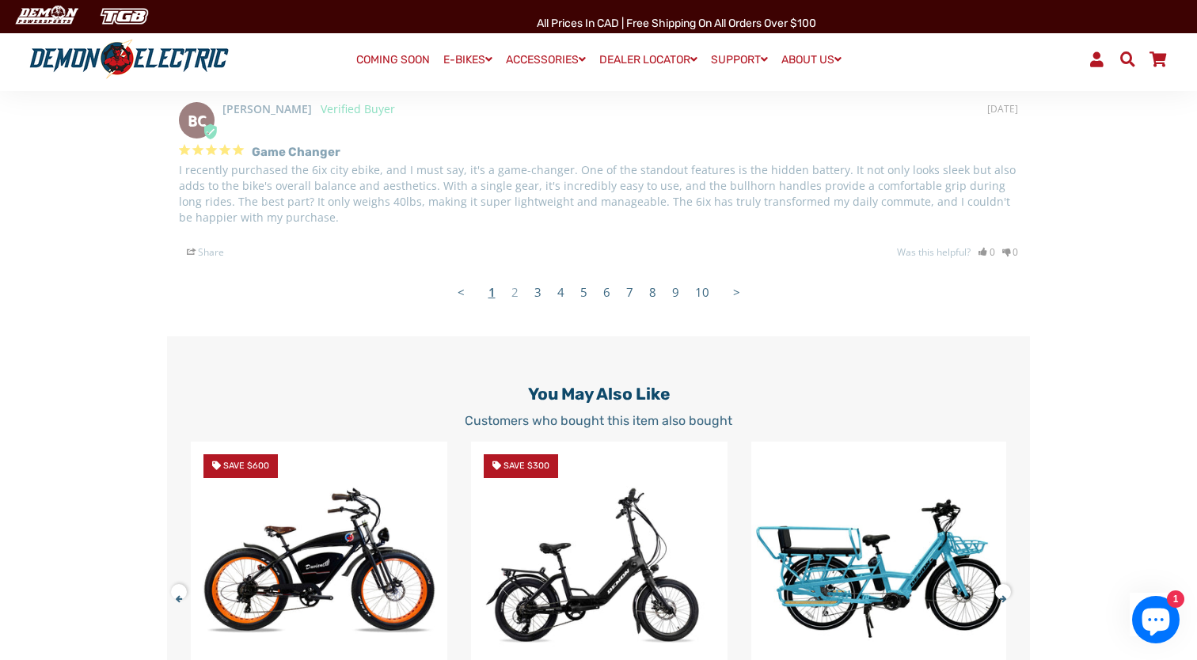  Describe the element at coordinates (468, 59) in the screenshot. I see `a: E-BIKES` at that location.